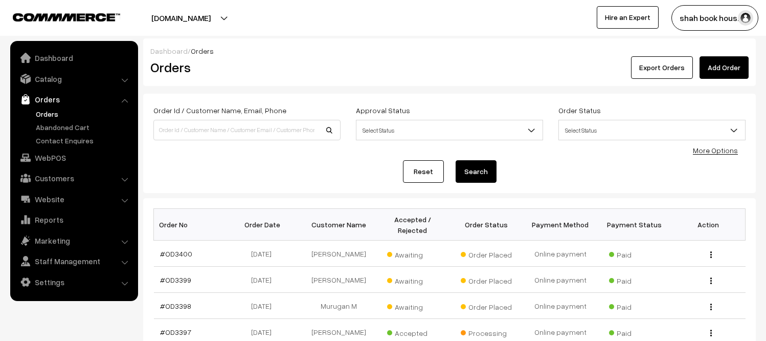  I want to click on th: Accepted / Rejected, so click(412, 224).